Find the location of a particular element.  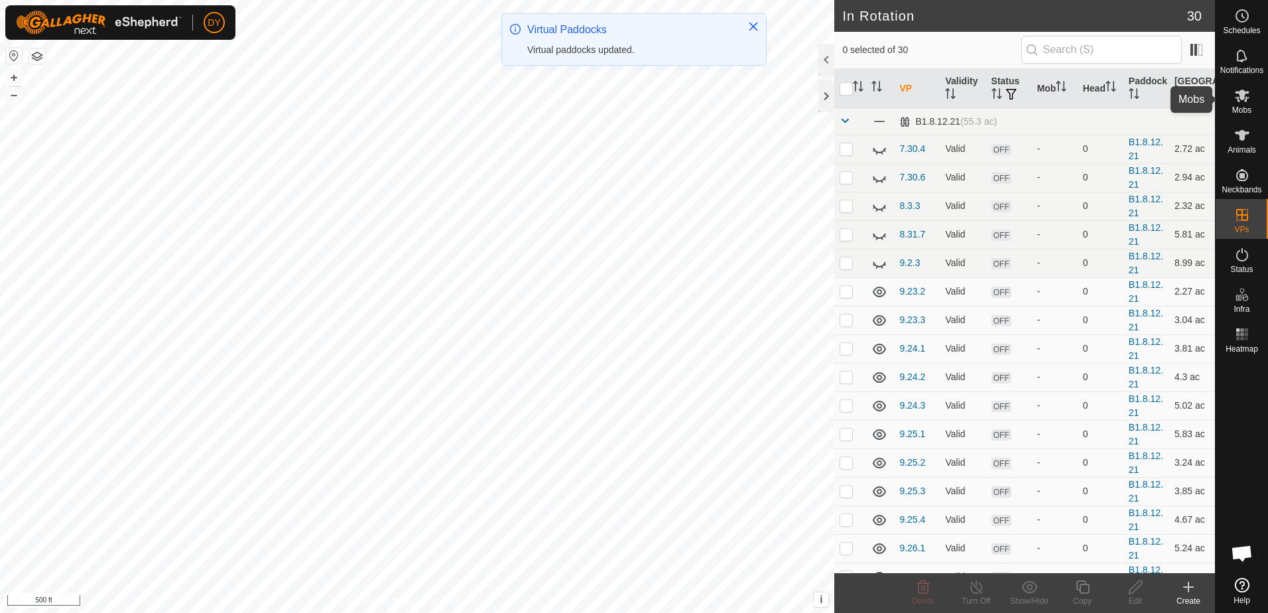

a: 9.25.3 is located at coordinates (912, 491).